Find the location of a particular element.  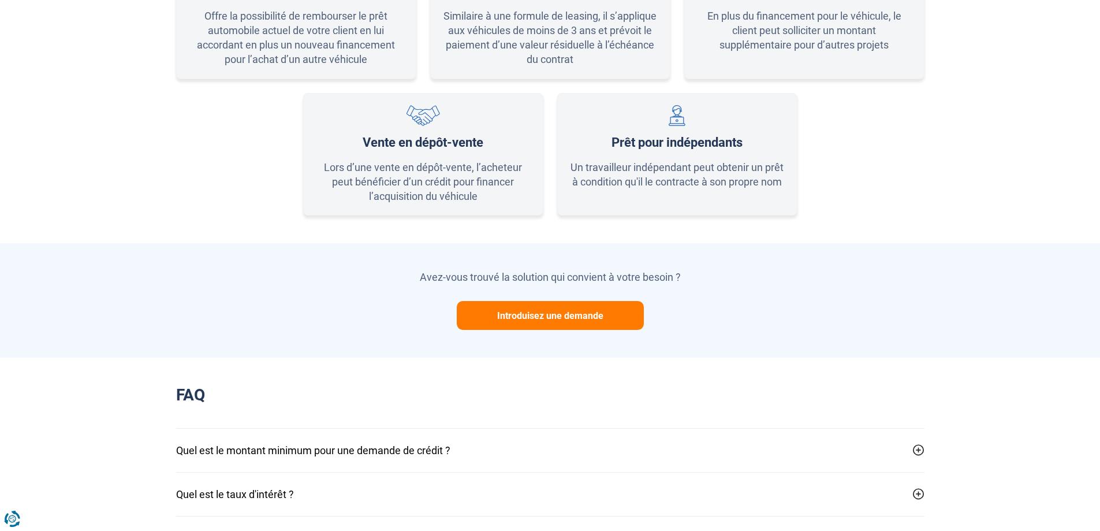

h3: Avez-vous trouvé la solution qui convient à votre besoin ? is located at coordinates (550, 277).